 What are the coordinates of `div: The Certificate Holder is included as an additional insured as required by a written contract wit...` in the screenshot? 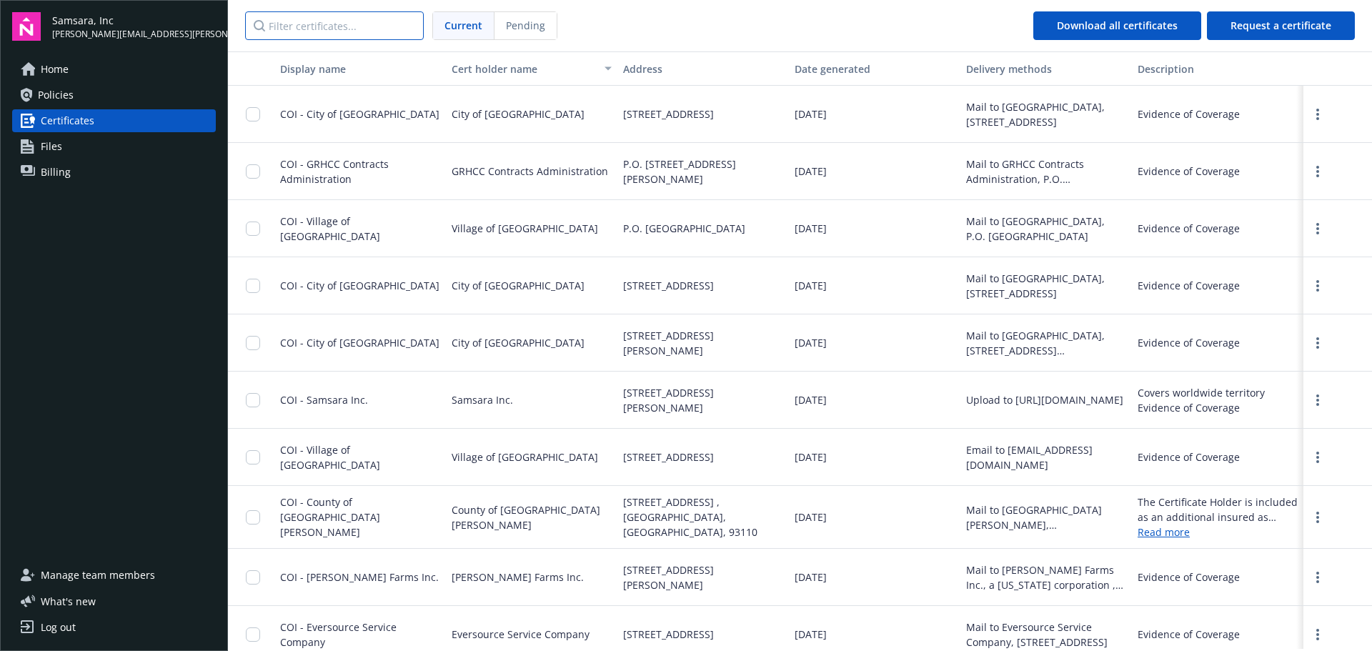 It's located at (1218, 509).